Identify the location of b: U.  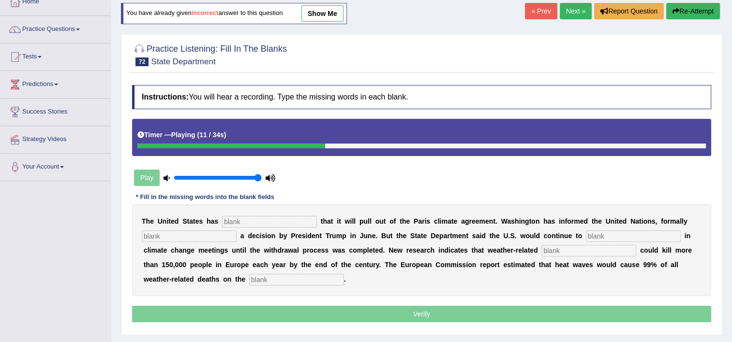
(505, 236).